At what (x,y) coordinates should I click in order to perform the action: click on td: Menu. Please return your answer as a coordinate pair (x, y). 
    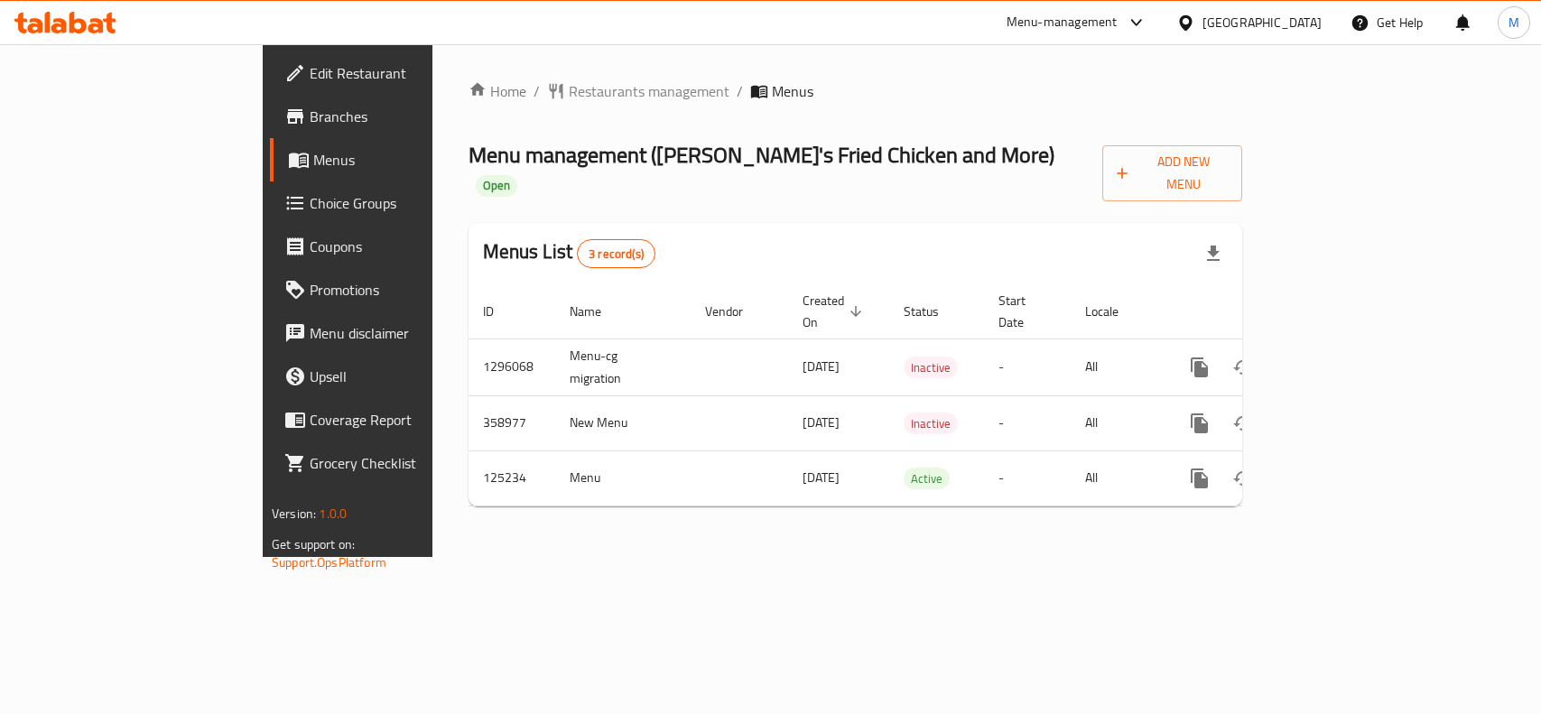
    Looking at the image, I should click on (623, 478).